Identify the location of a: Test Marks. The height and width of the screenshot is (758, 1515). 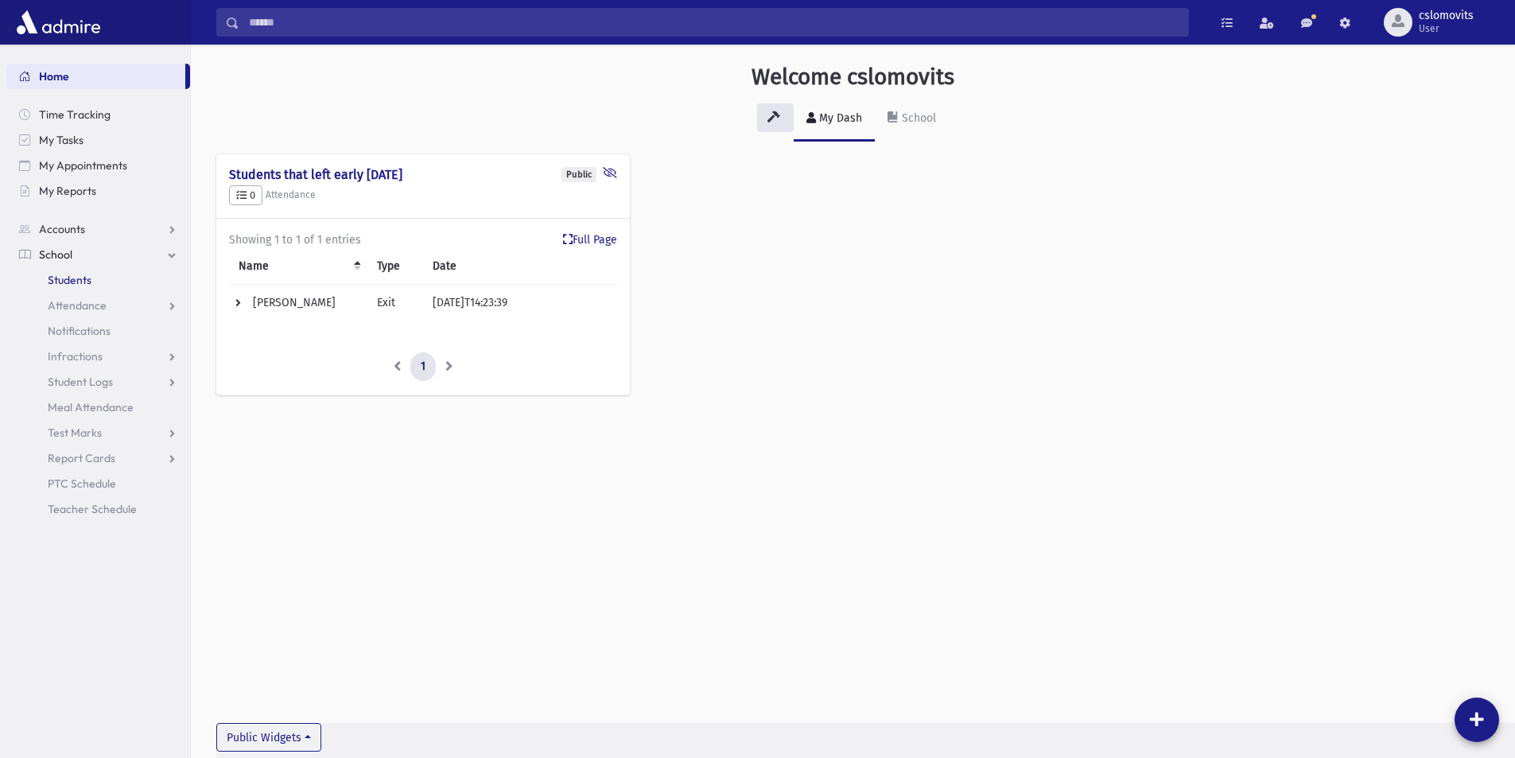
(98, 433).